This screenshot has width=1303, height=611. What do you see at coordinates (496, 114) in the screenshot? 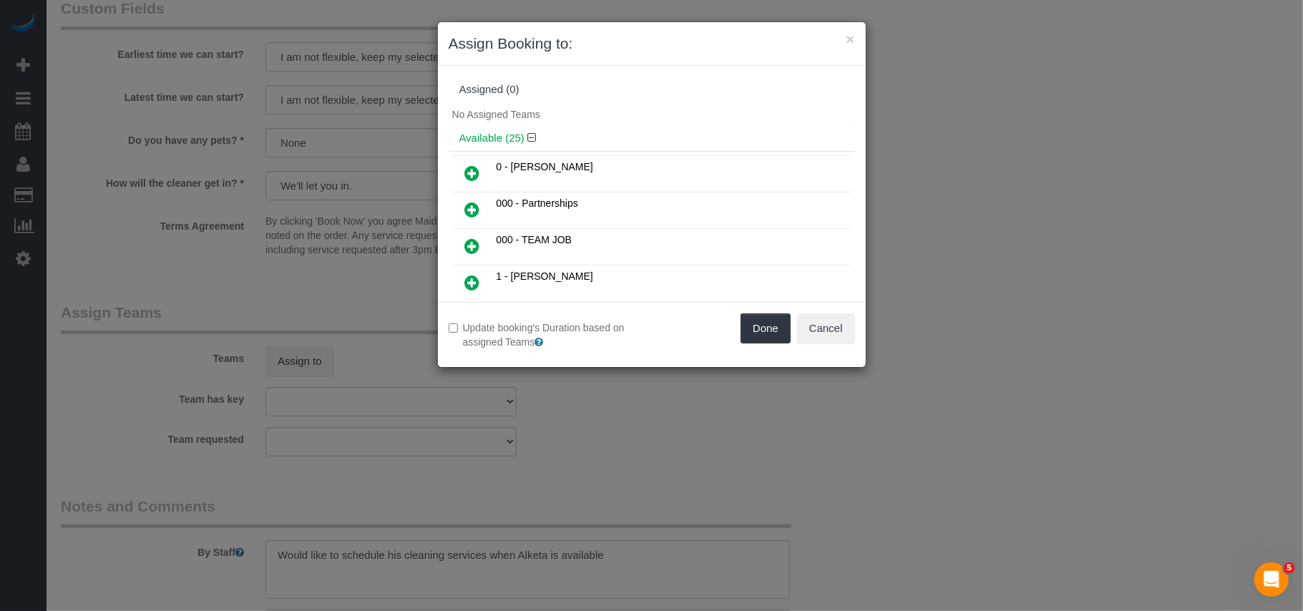
I see `span: No Assigned Teams` at bounding box center [496, 114].